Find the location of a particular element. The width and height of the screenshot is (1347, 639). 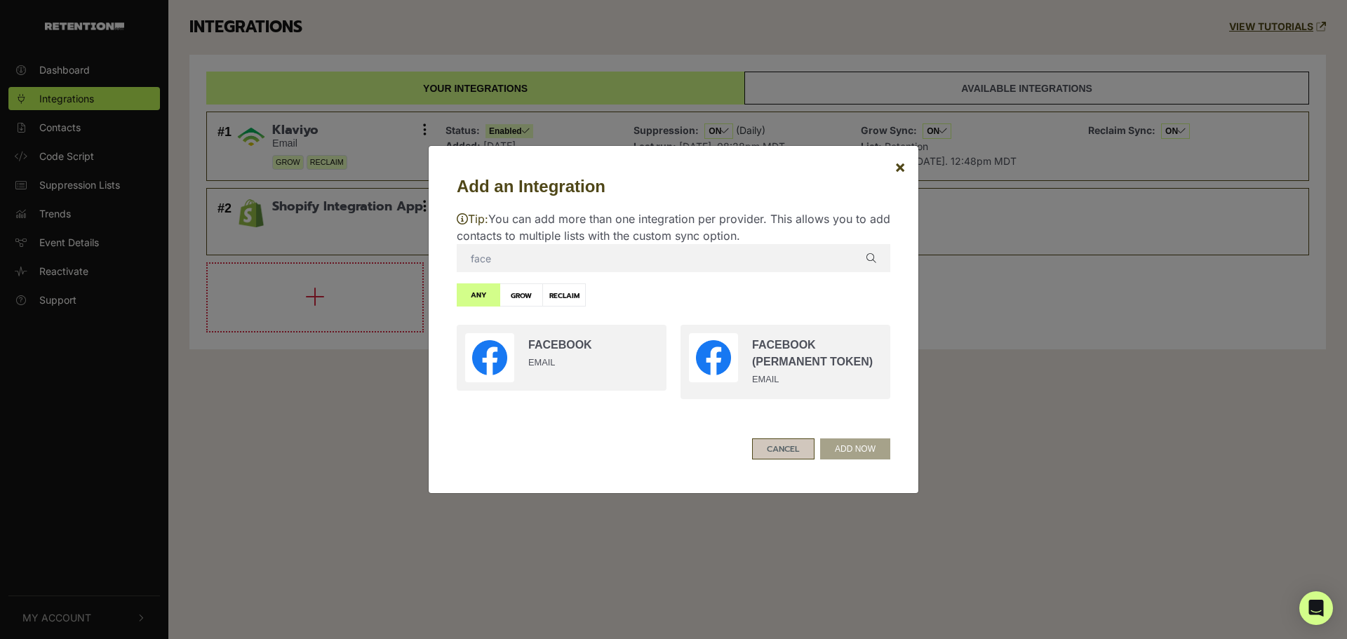

button: Close is located at coordinates (900, 167).